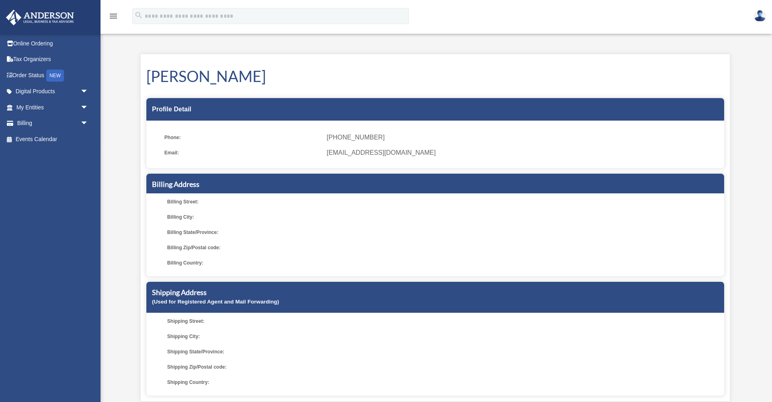 This screenshot has height=402, width=772. What do you see at coordinates (53, 75) in the screenshot?
I see `a: Order StatusNEW` at bounding box center [53, 75].